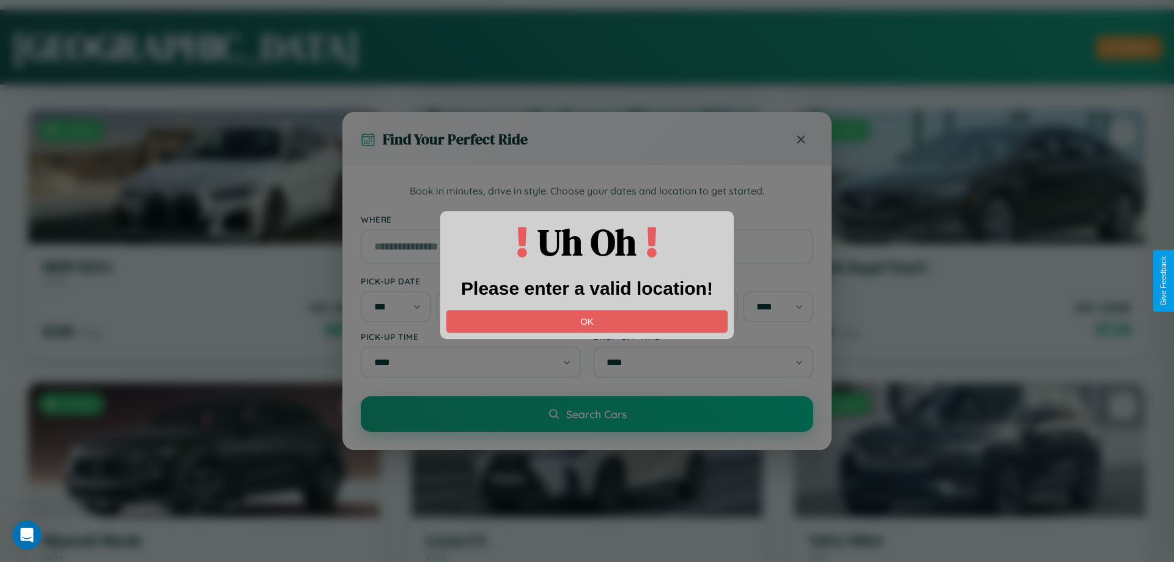 The width and height of the screenshot is (1174, 562). Describe the element at coordinates (471, 281) in the screenshot. I see `label: Pick-up Date` at that location.